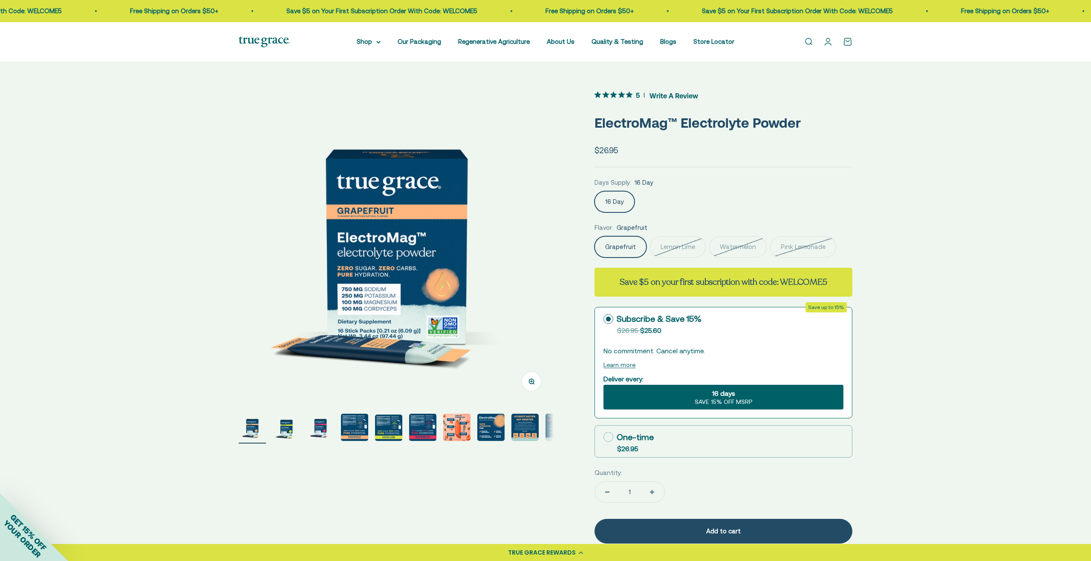 This screenshot has height=561, width=1091. What do you see at coordinates (525, 429) in the screenshot?
I see `button: Go to item 9` at bounding box center [525, 429].